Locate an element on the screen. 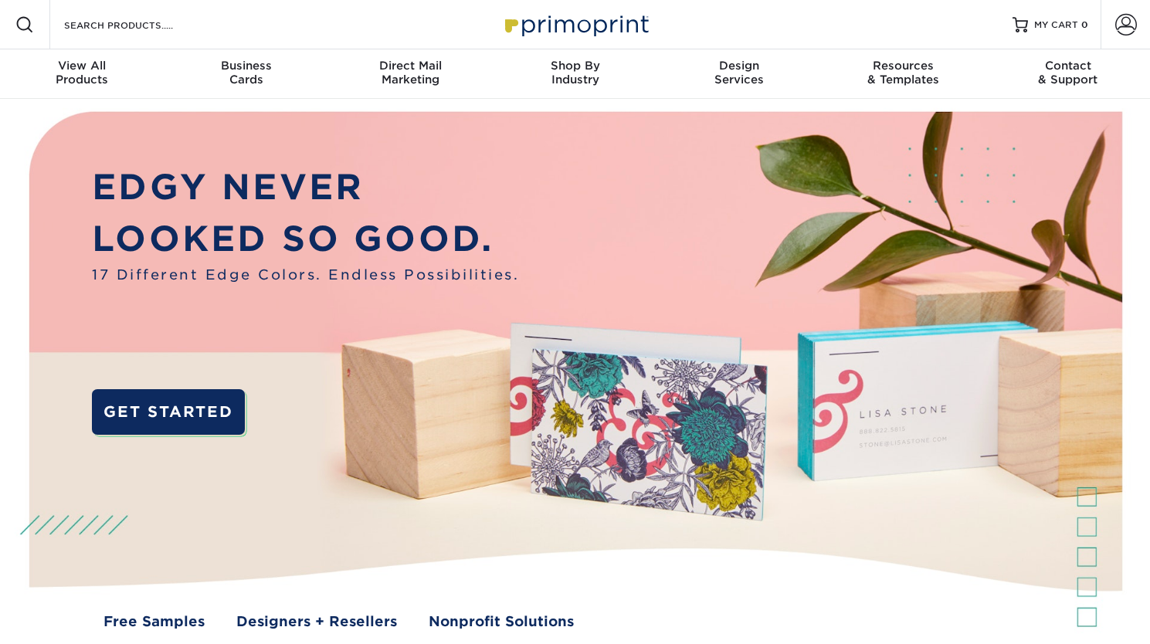 The width and height of the screenshot is (1150, 644). p: EDGY NEVER is located at coordinates (305, 187).